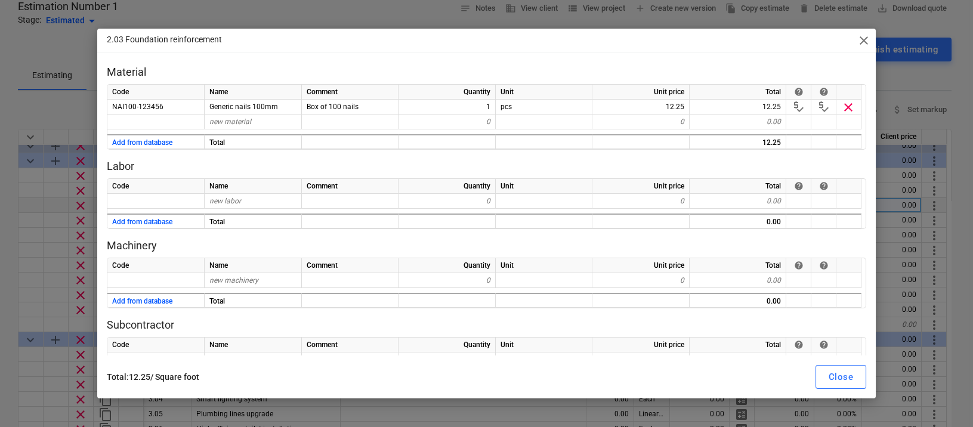  I want to click on p: Material, so click(486, 72).